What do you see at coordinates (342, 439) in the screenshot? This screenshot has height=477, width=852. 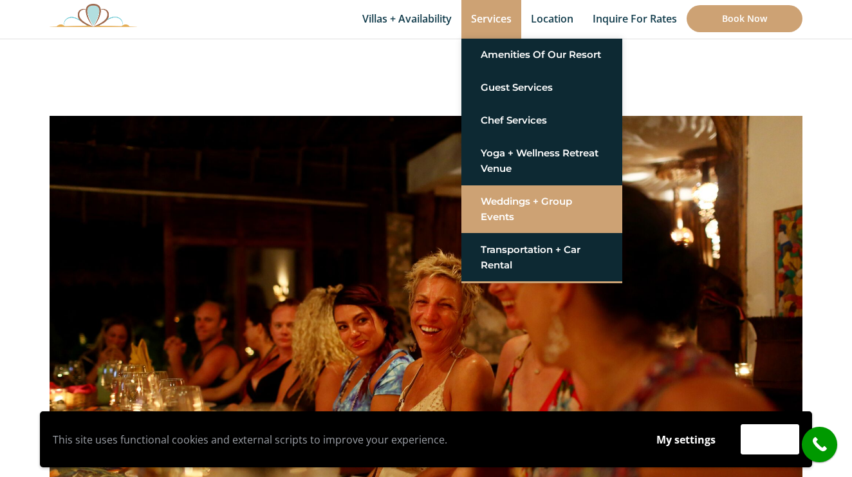 I see `p: This site uses functional cookies and external scripts to improve your experience.` at bounding box center [342, 439].